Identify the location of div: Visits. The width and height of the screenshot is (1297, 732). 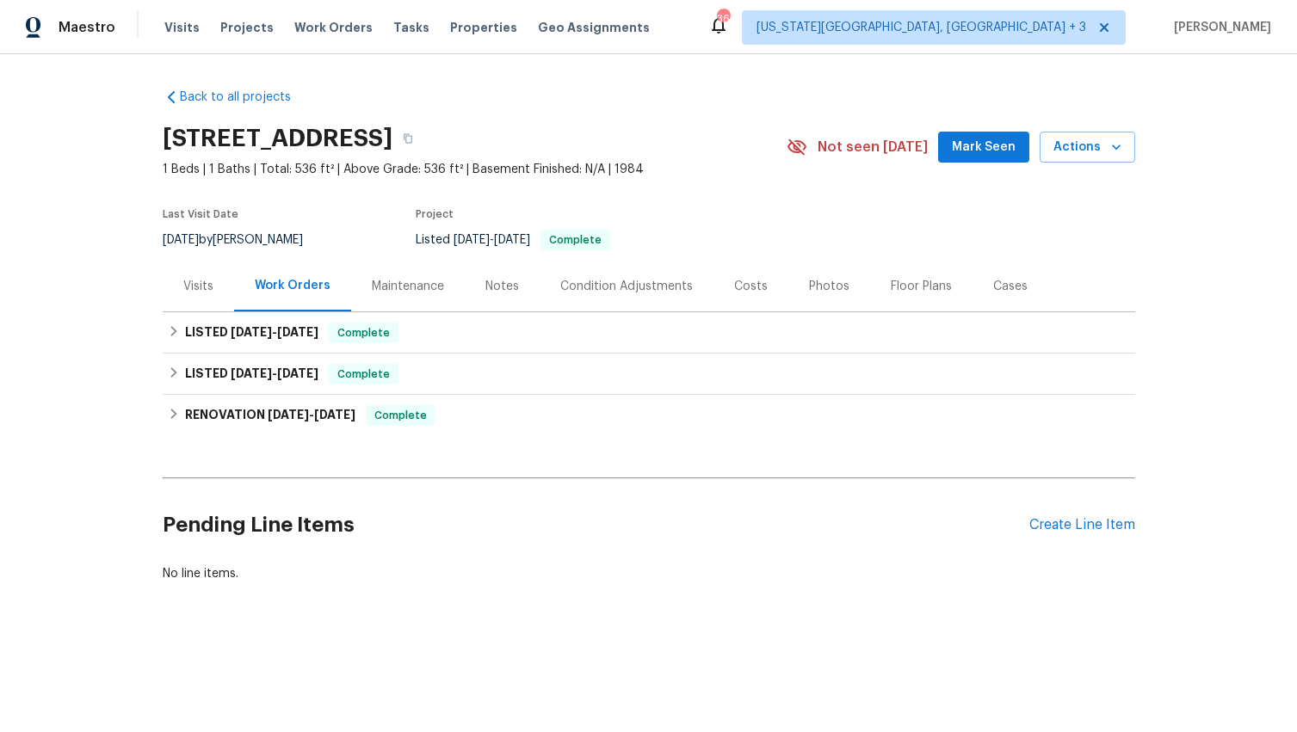
(198, 287).